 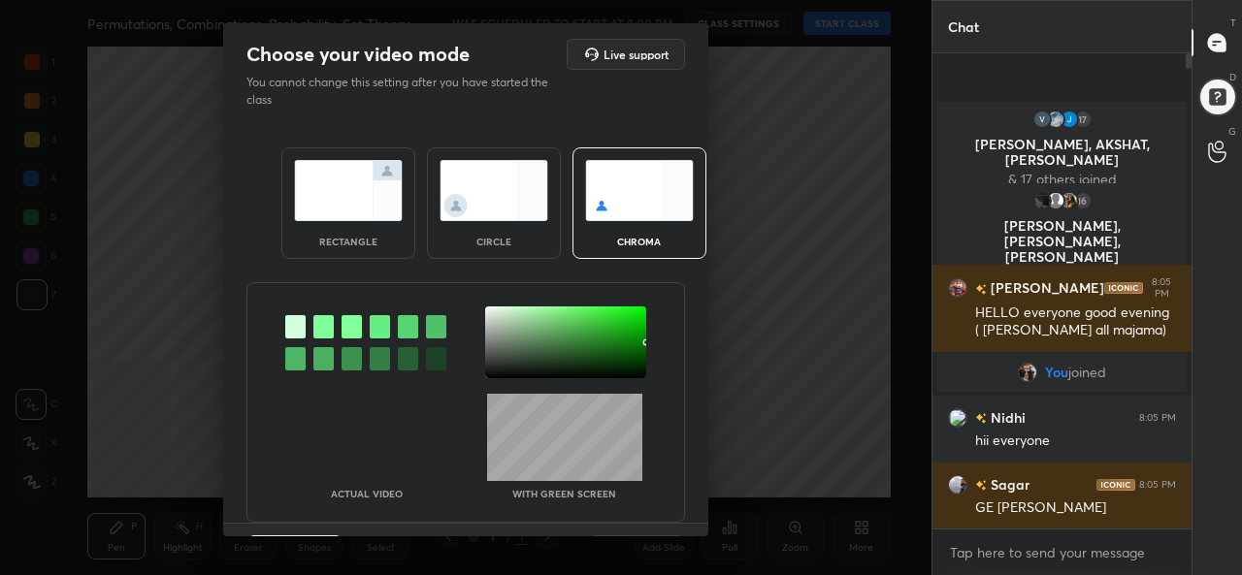 I want to click on h6: Nidhi, so click(x=1006, y=417).